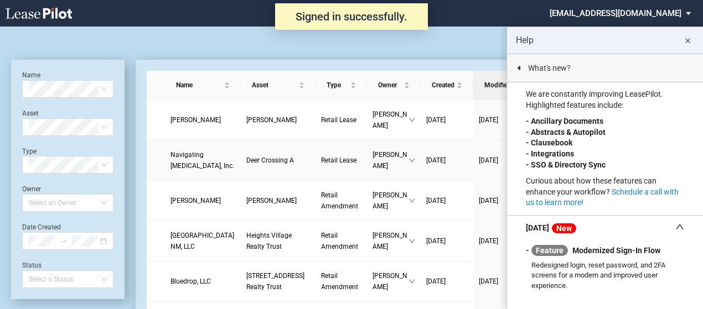  What do you see at coordinates (195, 201) in the screenshot?
I see `span: Pierre Disarmes` at bounding box center [195, 201].